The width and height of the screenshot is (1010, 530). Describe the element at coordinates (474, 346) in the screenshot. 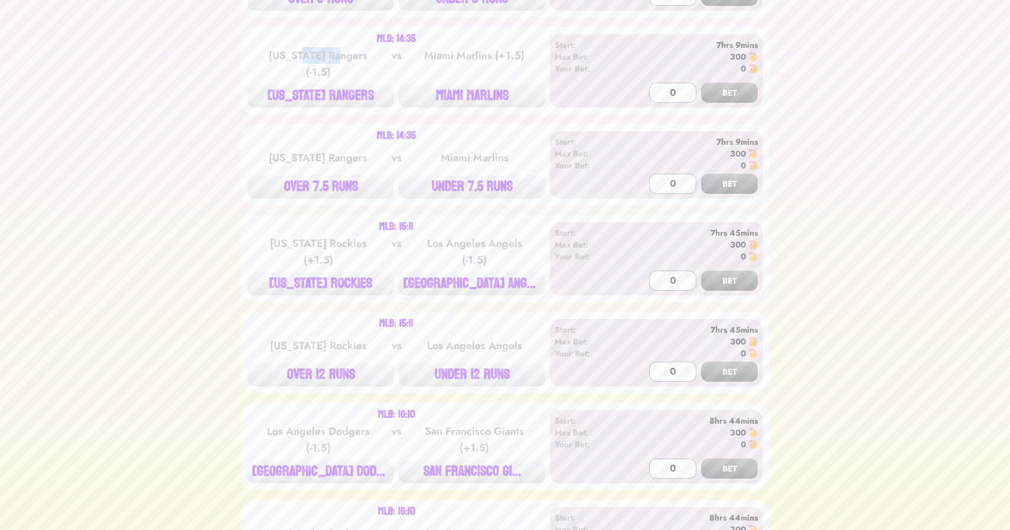

I see `div: Los Angeles Angels` at that location.